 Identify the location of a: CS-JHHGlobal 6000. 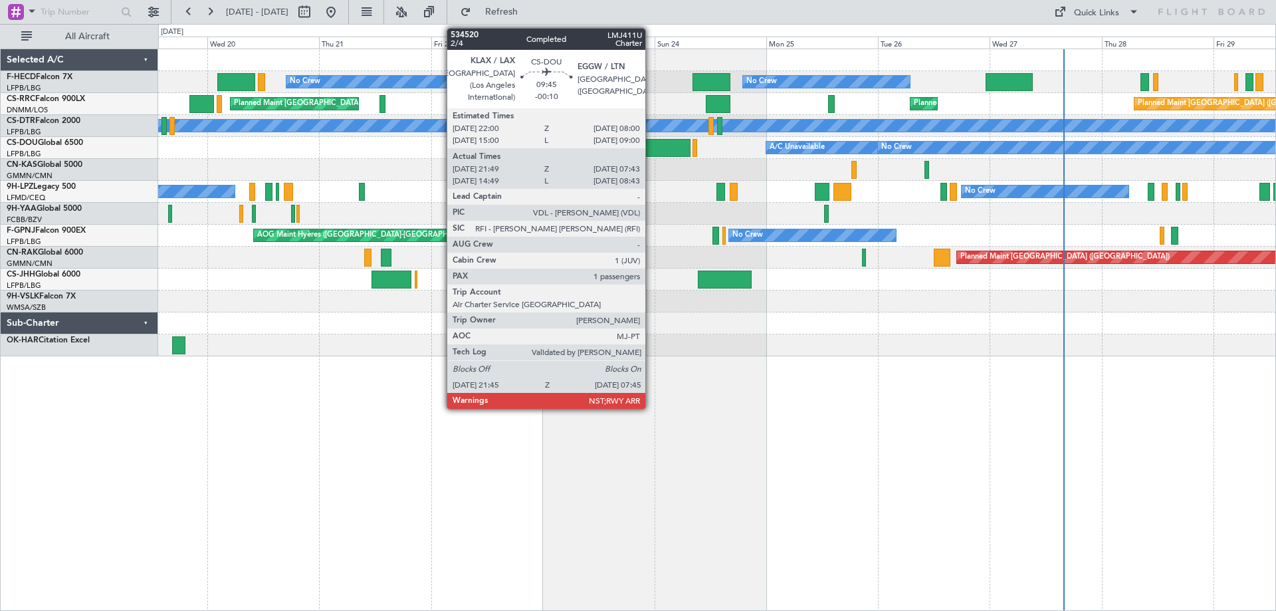
(43, 274).